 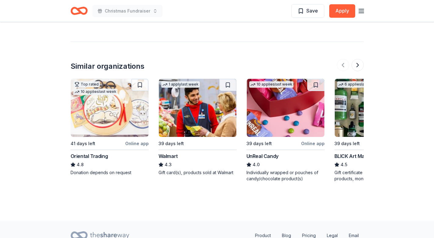 I want to click on div: BLICK Art Materials, so click(x=357, y=156).